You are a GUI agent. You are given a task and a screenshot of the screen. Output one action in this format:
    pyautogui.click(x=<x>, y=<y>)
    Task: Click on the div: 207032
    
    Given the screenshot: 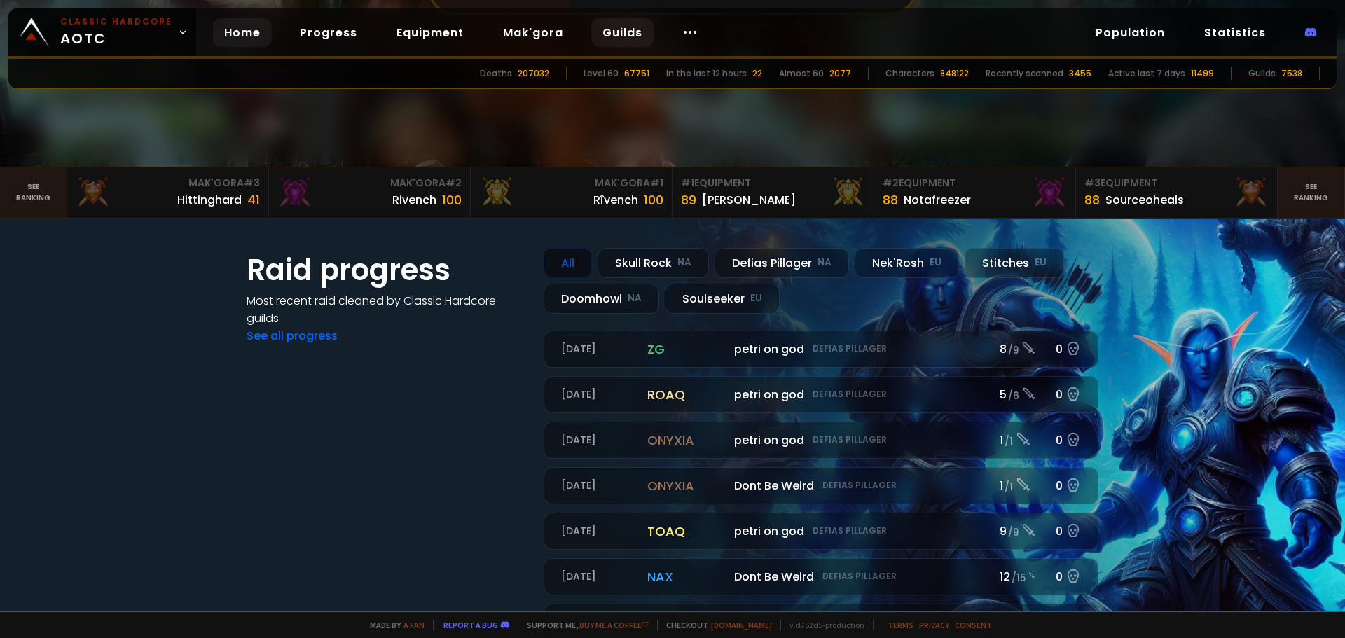 What is the action you would take?
    pyautogui.click(x=533, y=74)
    